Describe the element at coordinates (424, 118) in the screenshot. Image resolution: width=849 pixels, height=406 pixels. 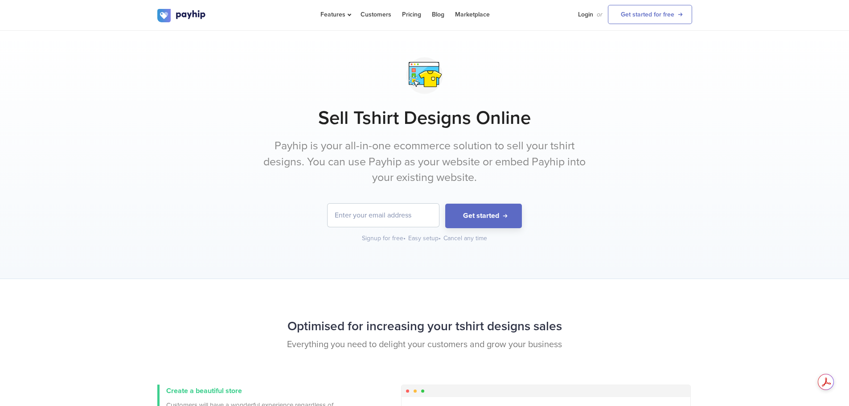
I see `h1: Sell Tshirt Designs Online` at that location.